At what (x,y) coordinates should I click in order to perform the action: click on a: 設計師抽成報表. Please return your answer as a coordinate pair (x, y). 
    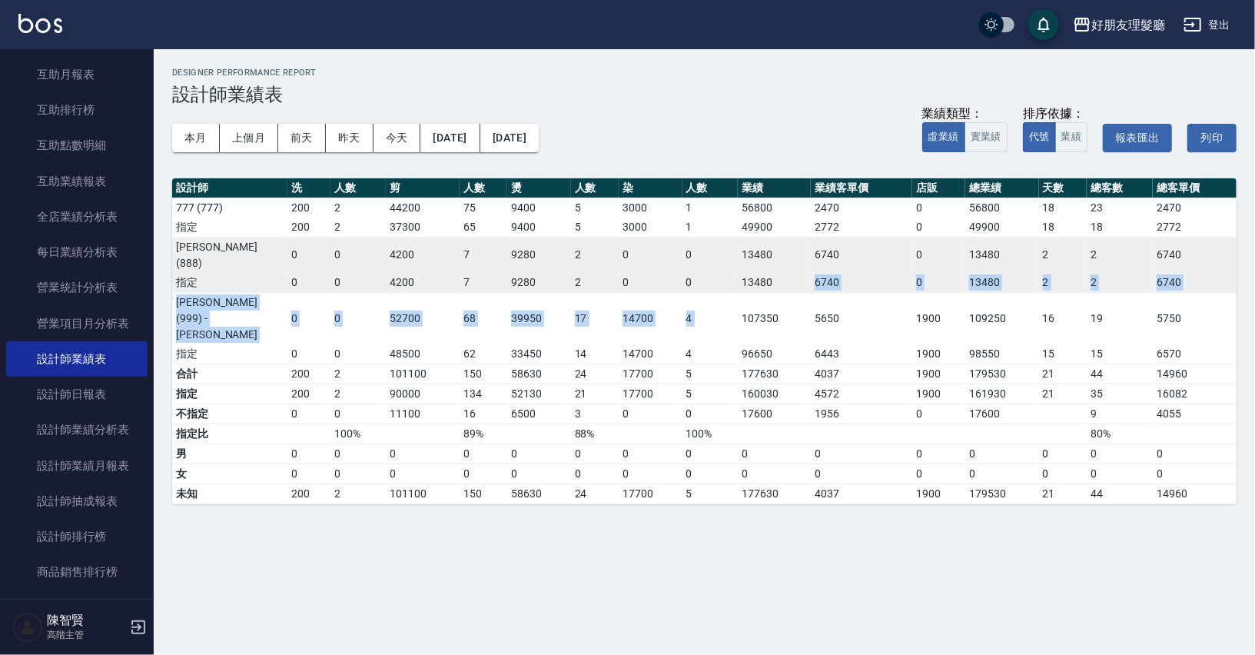
    Looking at the image, I should click on (77, 501).